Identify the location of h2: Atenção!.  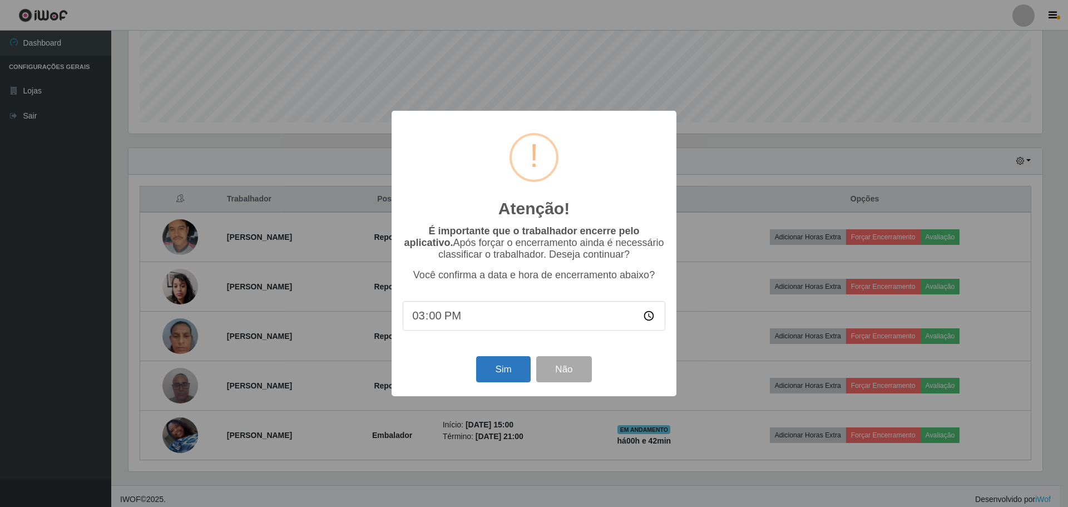
(534, 209).